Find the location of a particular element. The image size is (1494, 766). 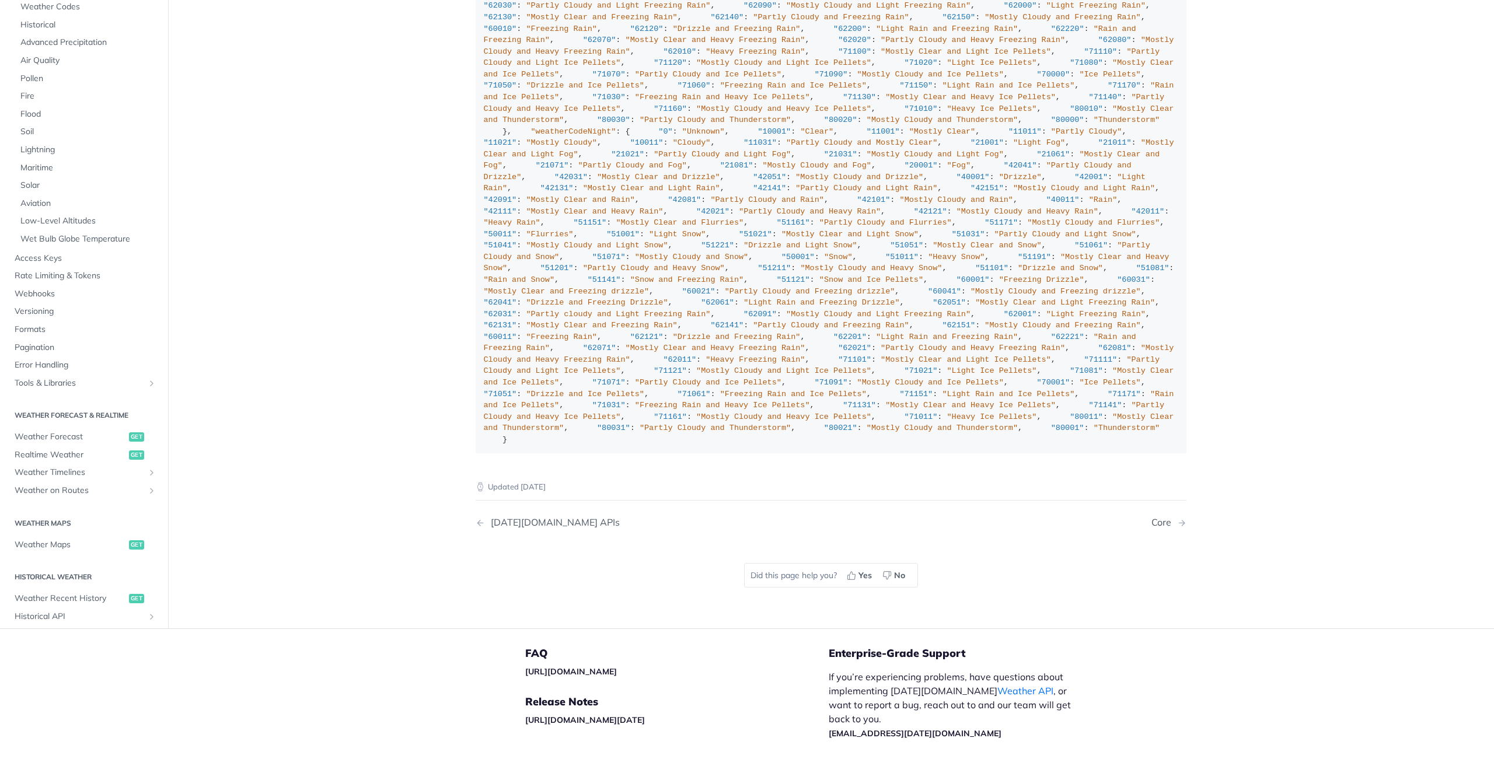

span: "Partly Cloudy and Fog" is located at coordinates (633, 165).